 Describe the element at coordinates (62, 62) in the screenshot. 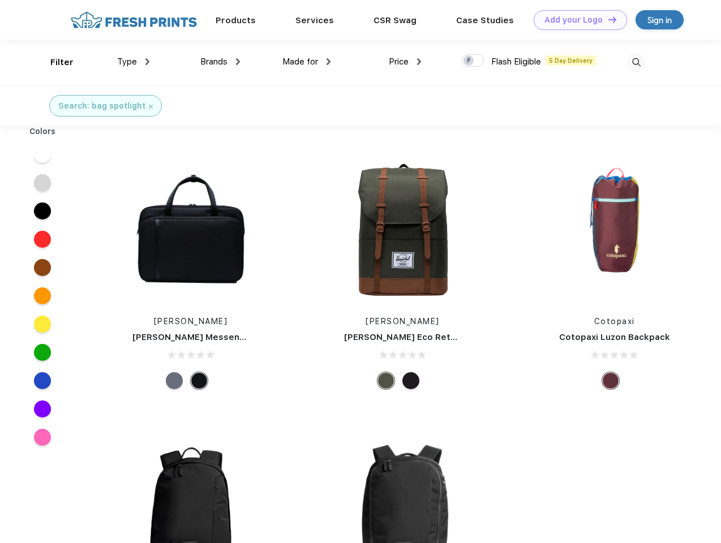

I see `div: Filter` at that location.